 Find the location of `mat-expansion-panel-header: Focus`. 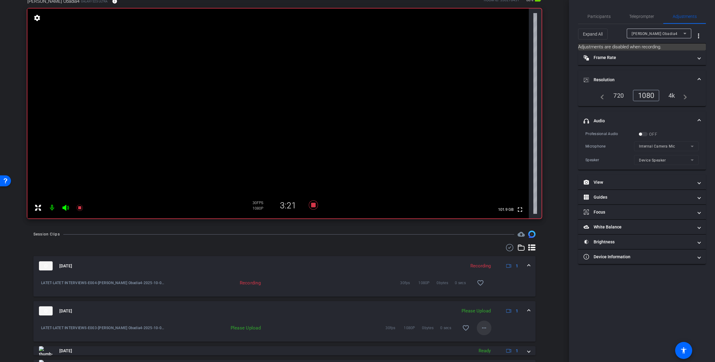

mat-expansion-panel-header: Focus is located at coordinates (642, 212).